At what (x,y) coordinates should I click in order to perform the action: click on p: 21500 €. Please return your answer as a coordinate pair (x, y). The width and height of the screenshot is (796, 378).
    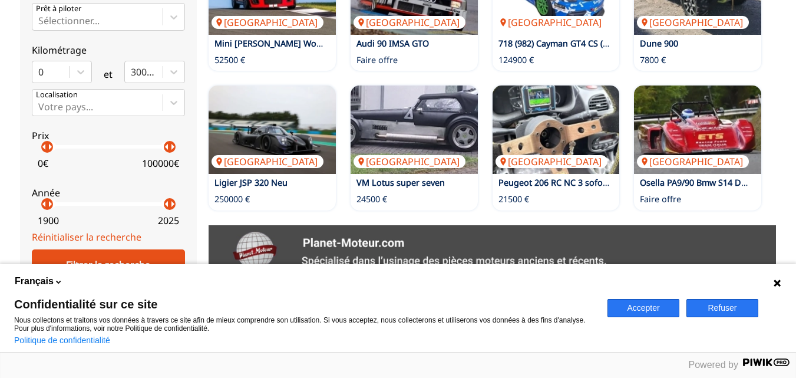
    Looking at the image, I should click on (514, 199).